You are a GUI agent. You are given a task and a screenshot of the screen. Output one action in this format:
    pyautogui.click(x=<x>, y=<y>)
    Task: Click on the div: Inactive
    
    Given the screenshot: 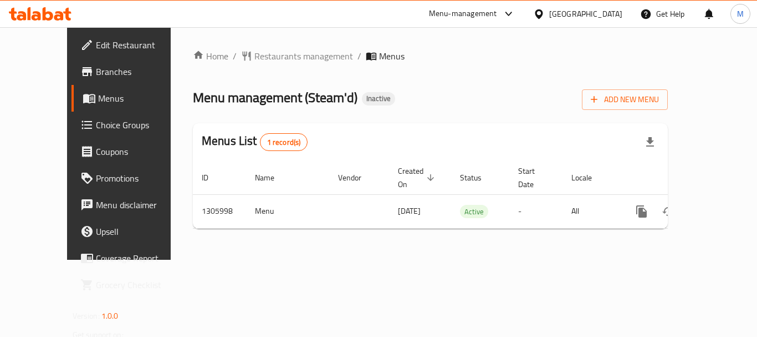 What is the action you would take?
    pyautogui.click(x=379, y=99)
    